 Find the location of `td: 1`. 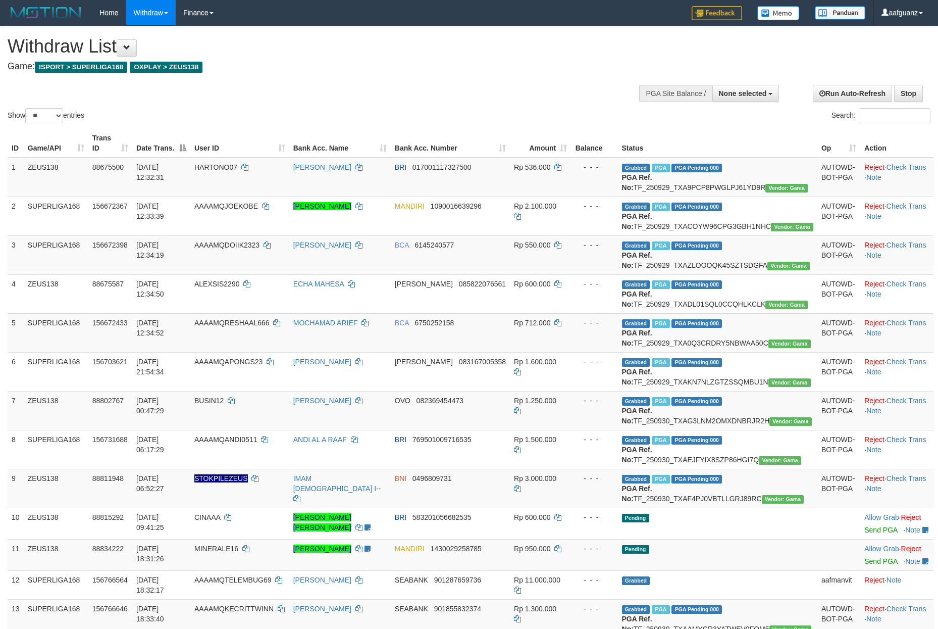

td: 1 is located at coordinates (16, 177).